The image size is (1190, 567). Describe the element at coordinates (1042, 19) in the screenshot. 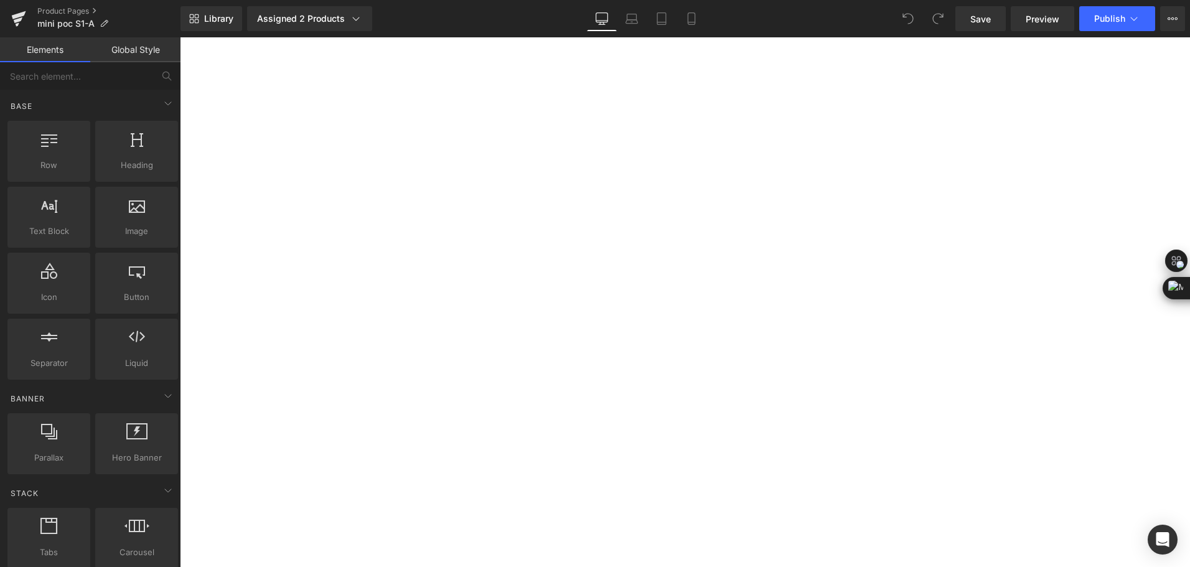

I see `a: Preview` at that location.